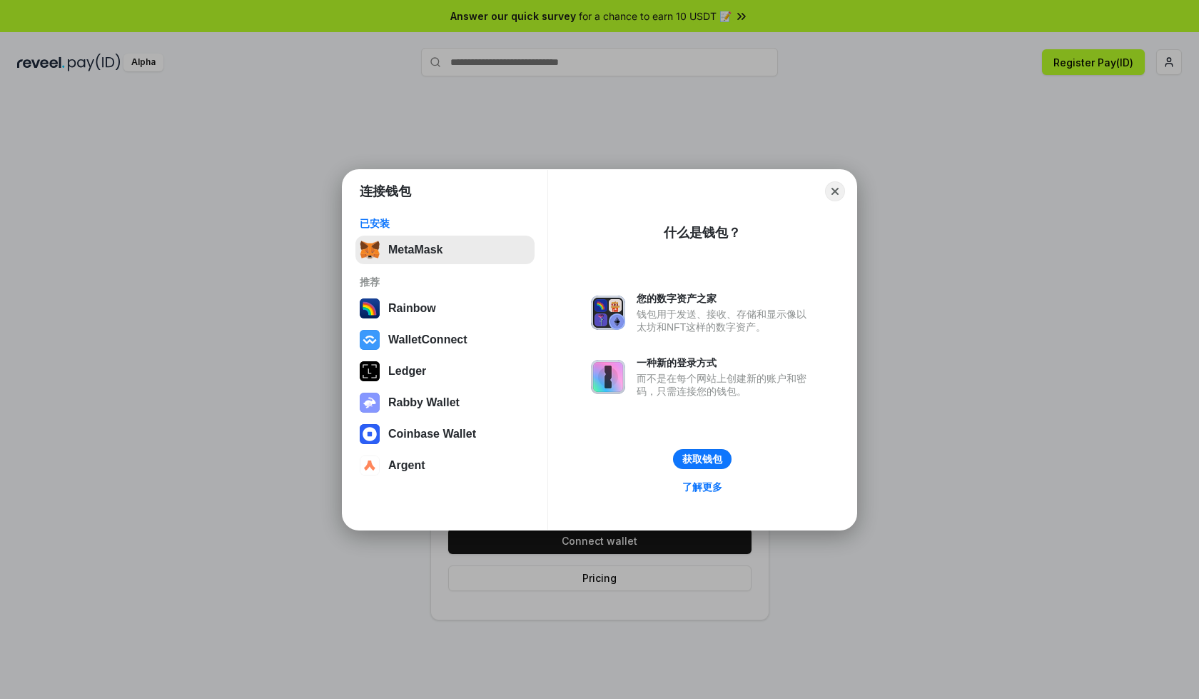 The image size is (1199, 699). Describe the element at coordinates (445, 371) in the screenshot. I see `button: Ledger` at that location.